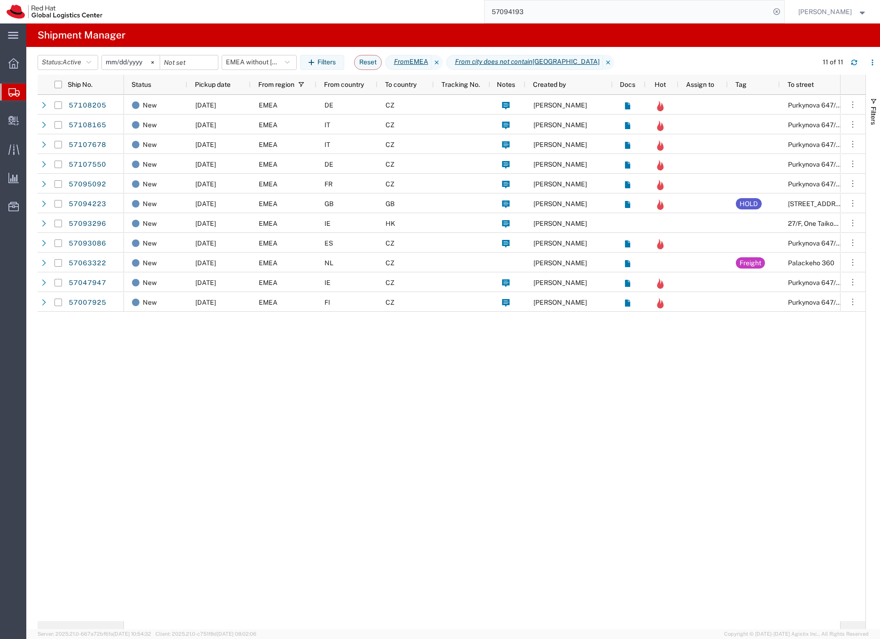 The width and height of the screenshot is (880, 639). Describe the element at coordinates (276, 85) in the screenshot. I see `span: From region` at that location.